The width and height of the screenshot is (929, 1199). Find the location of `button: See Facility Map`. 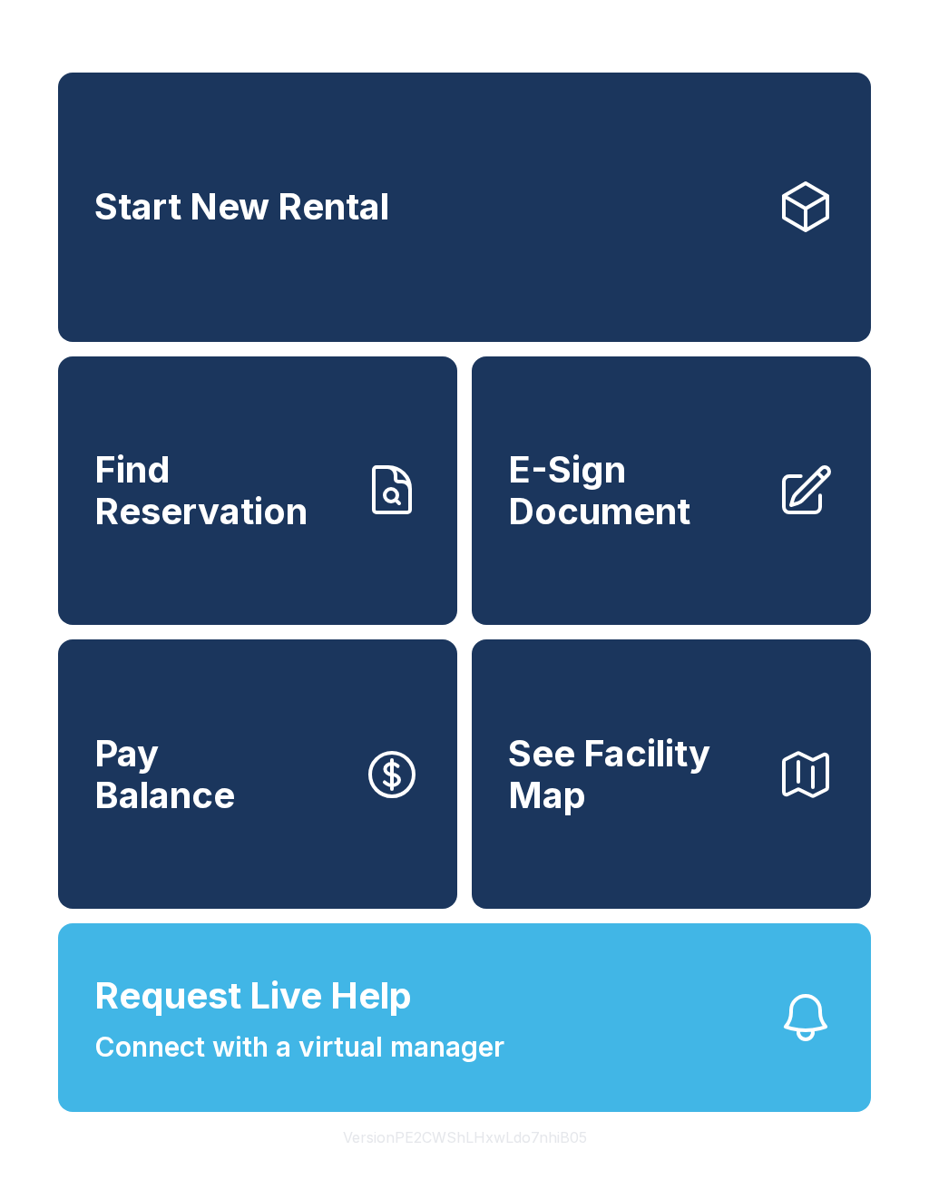

button: See Facility Map is located at coordinates (671, 774).